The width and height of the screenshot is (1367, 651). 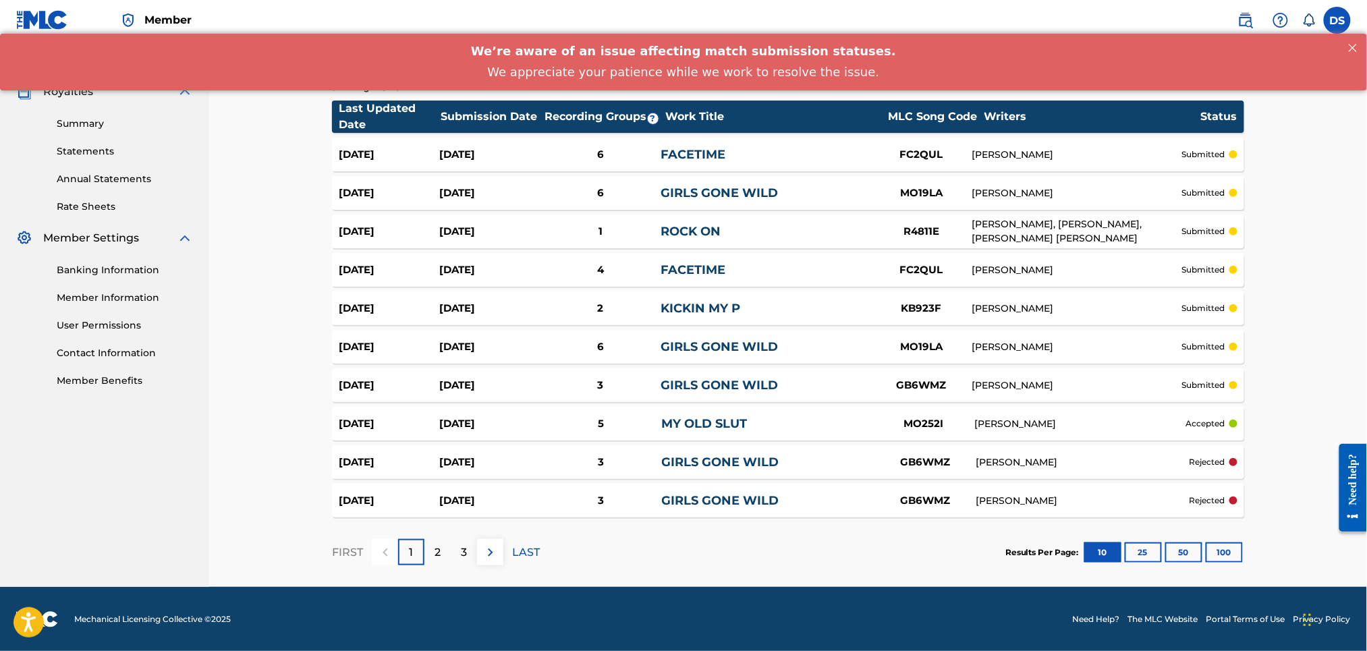 I want to click on div: Notifications, so click(x=1309, y=20).